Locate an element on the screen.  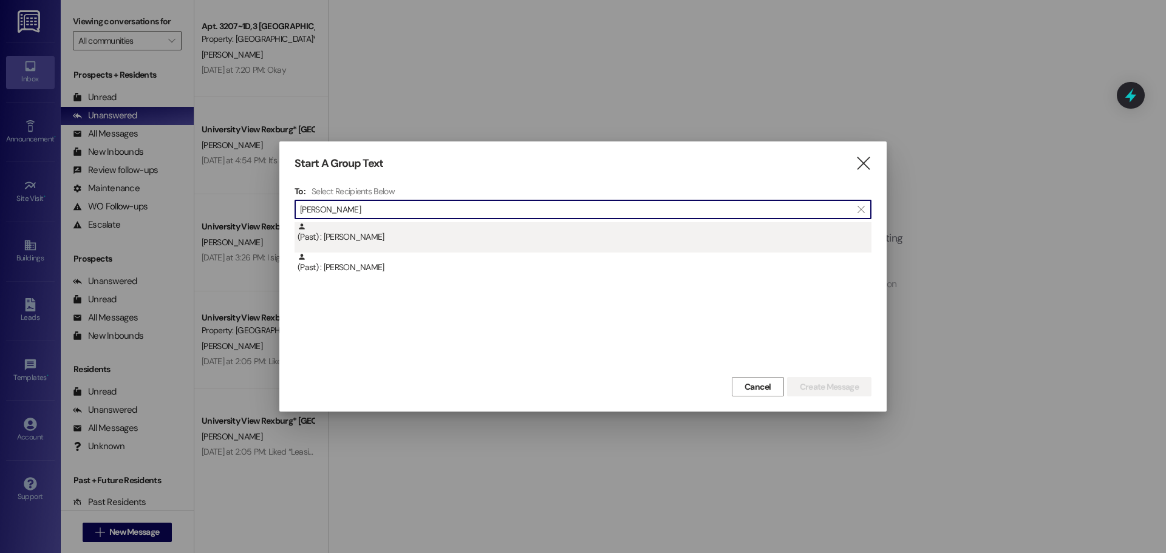
button: Cancel is located at coordinates (758, 387).